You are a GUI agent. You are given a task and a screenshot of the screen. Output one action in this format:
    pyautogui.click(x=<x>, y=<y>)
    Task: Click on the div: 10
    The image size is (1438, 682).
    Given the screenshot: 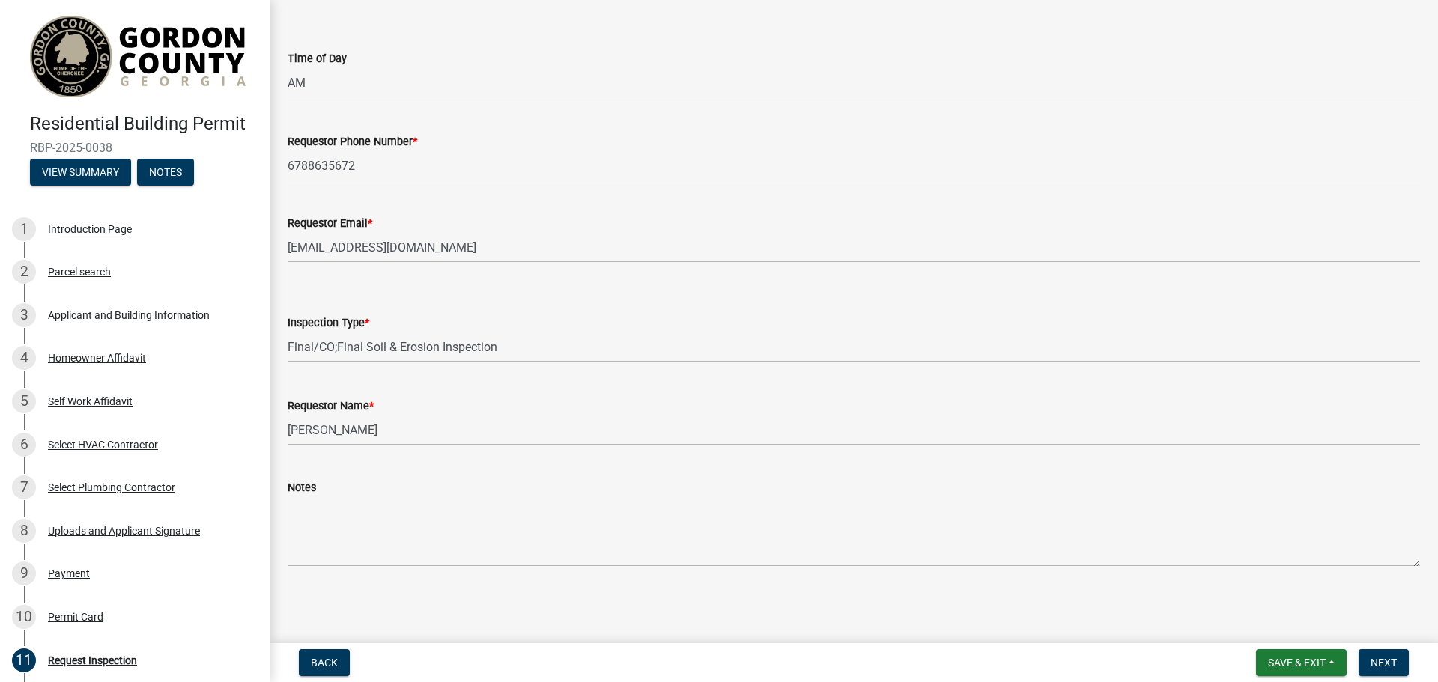 What is the action you would take?
    pyautogui.click(x=24, y=617)
    